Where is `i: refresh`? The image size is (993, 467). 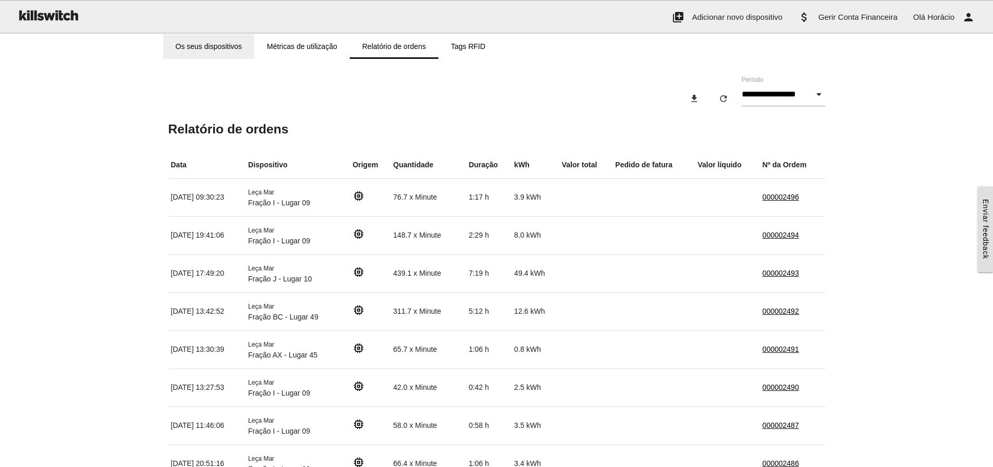 i: refresh is located at coordinates (723, 98).